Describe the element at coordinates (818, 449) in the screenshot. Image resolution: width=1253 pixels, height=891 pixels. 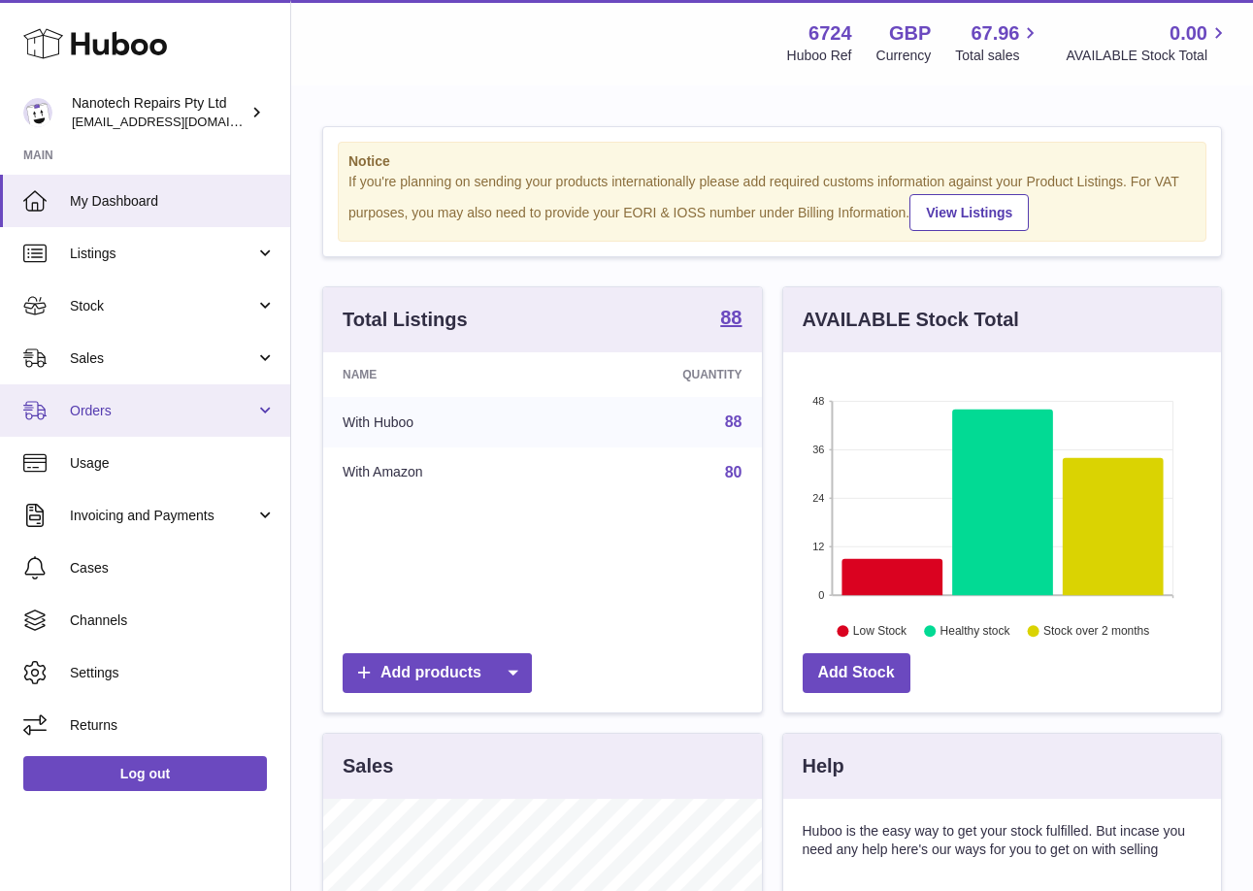
I see `text: 36` at that location.